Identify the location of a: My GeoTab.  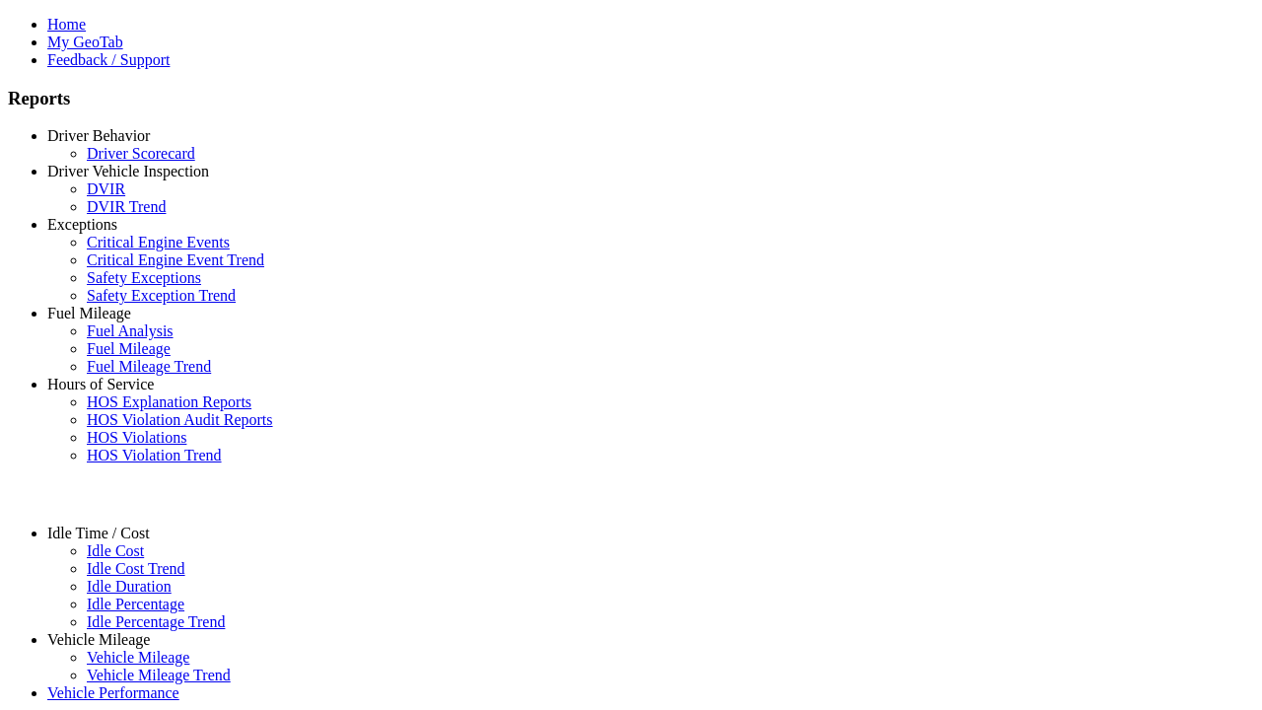
(85, 41).